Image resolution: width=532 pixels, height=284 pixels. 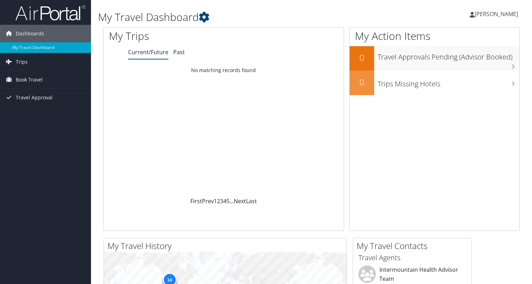 What do you see at coordinates (251, 201) in the screenshot?
I see `a: Last` at bounding box center [251, 201].